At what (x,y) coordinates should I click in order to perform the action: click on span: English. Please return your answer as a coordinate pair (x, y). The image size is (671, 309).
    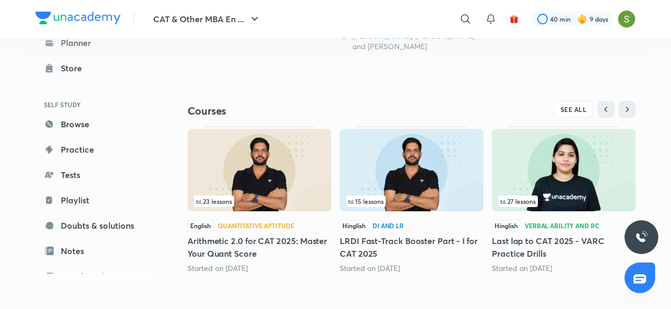
    Looking at the image, I should click on (200, 226).